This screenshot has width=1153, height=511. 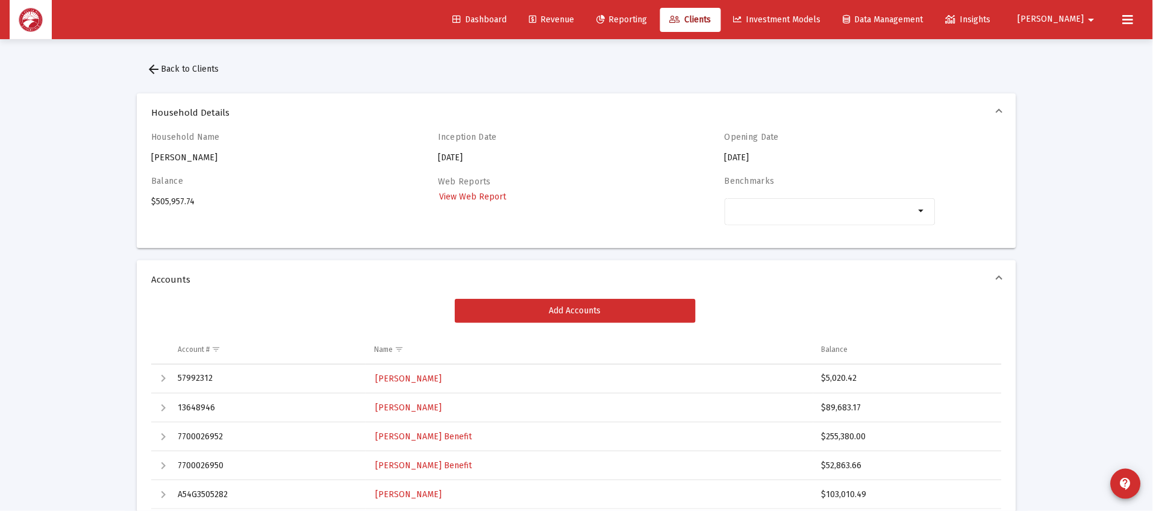 What do you see at coordinates (183, 69) in the screenshot?
I see `span: Back to Clients` at bounding box center [183, 69].